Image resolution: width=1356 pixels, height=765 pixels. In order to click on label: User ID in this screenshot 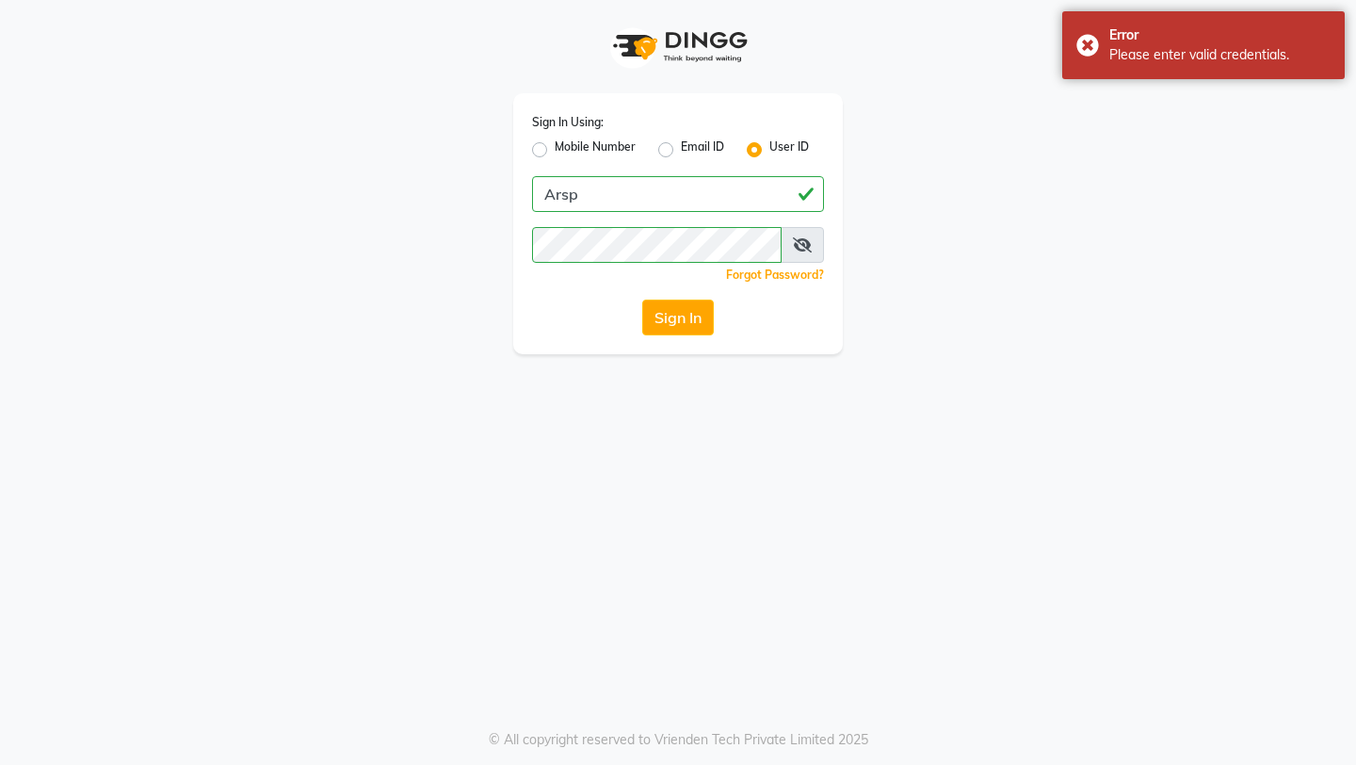, I will do `click(789, 150)`.